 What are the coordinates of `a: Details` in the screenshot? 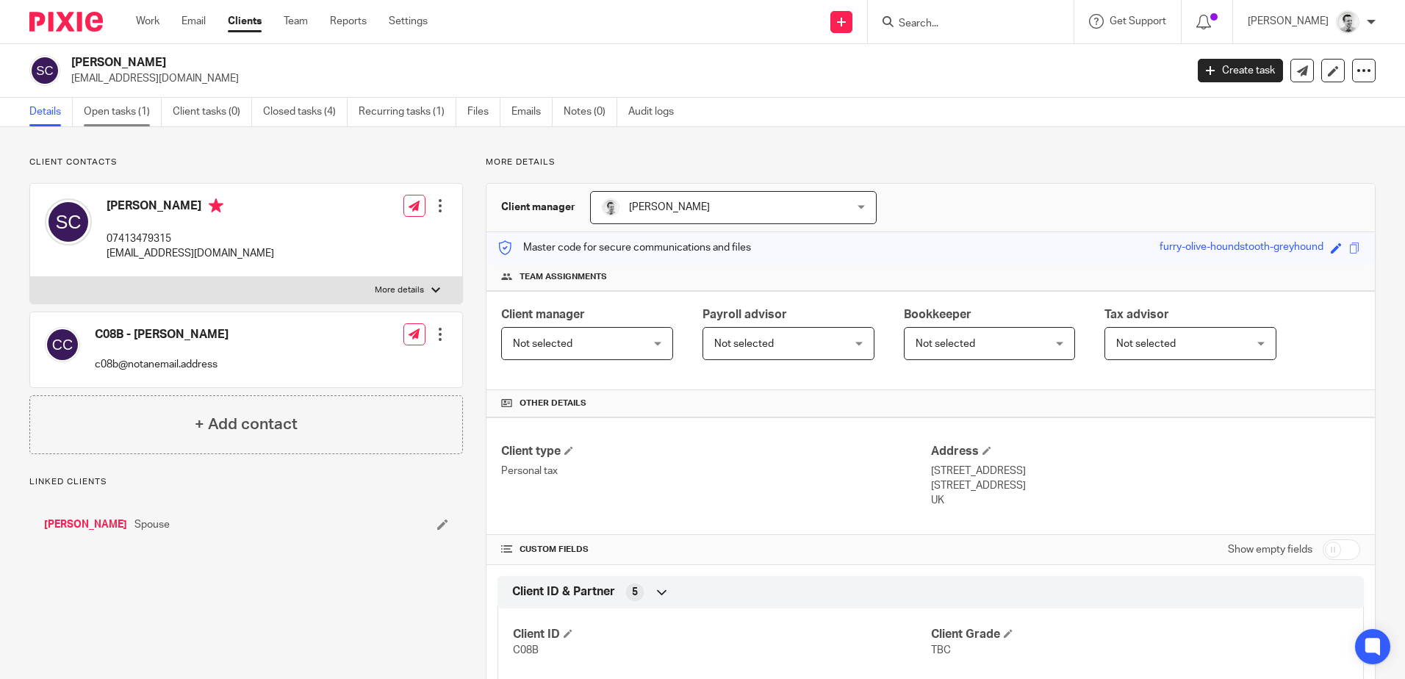 It's located at (51, 112).